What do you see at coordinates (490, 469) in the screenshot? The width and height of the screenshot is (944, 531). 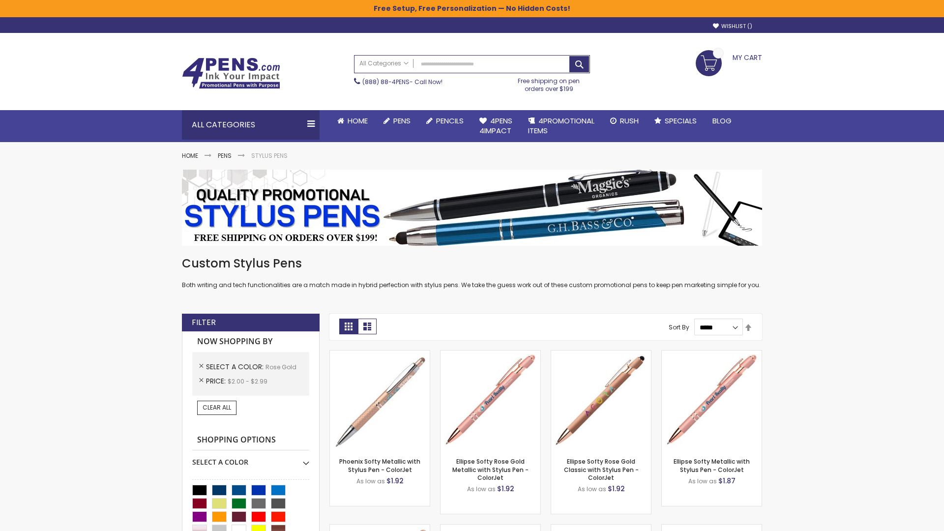 I see `a: Ellipse Softy Rose Gold Metallic with Stylus Pen - ColorJet` at bounding box center [490, 469].